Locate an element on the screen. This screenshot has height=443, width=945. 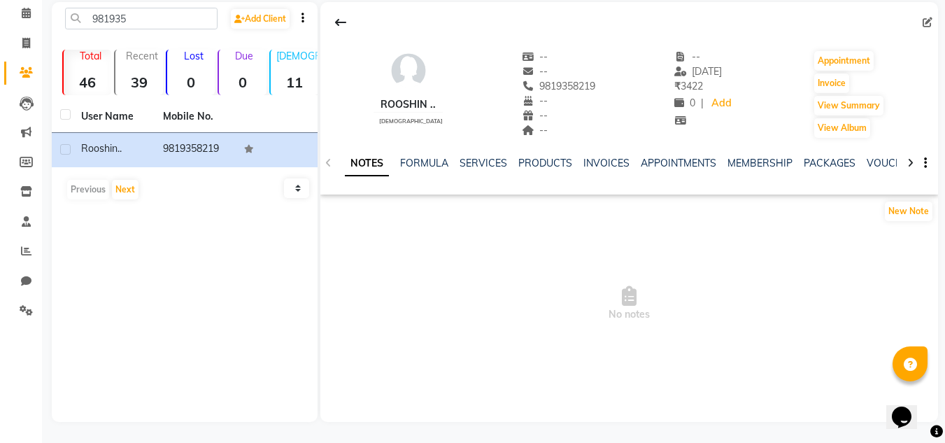
a: PRODUCTS is located at coordinates (545, 163).